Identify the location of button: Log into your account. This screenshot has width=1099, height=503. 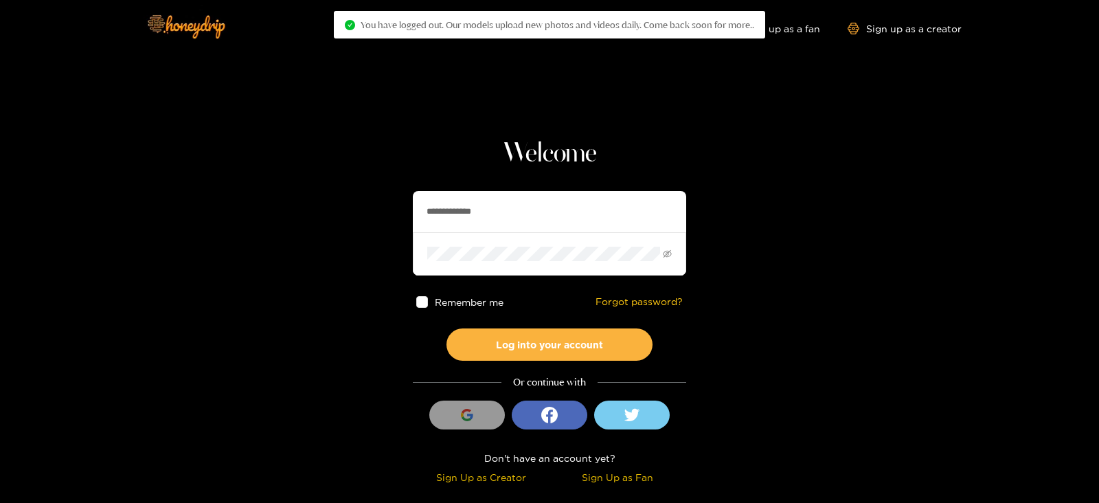
(549, 344).